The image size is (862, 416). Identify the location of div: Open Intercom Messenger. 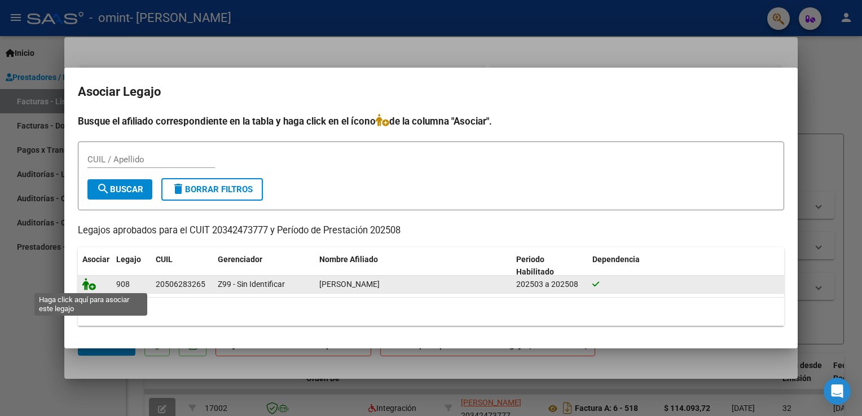
(837, 392).